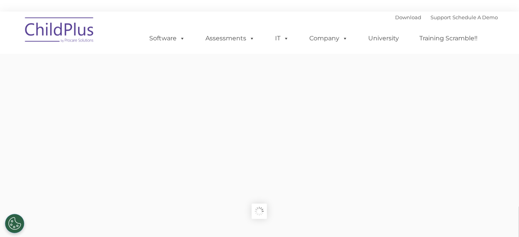  I want to click on a: IT, so click(282, 38).